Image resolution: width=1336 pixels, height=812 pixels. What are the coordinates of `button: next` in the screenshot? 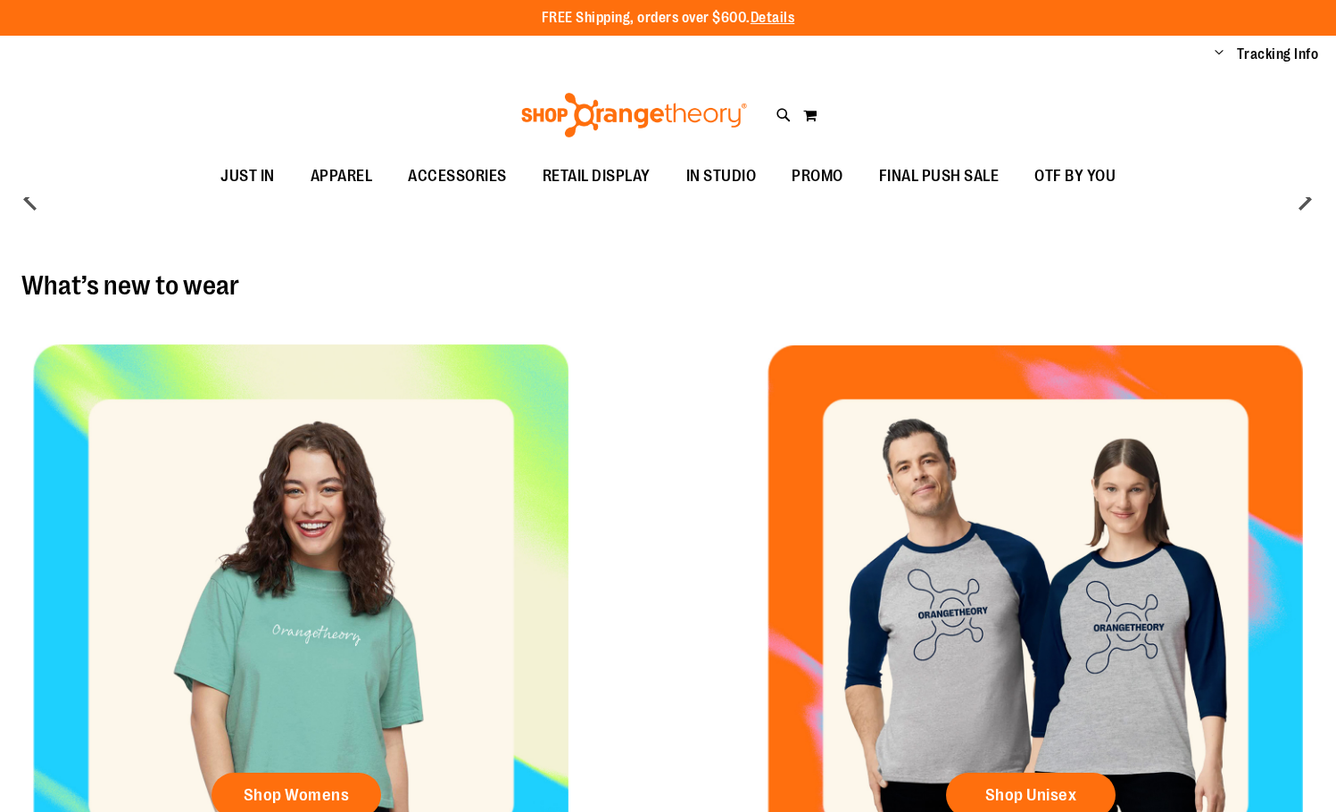 It's located at (1305, 199).